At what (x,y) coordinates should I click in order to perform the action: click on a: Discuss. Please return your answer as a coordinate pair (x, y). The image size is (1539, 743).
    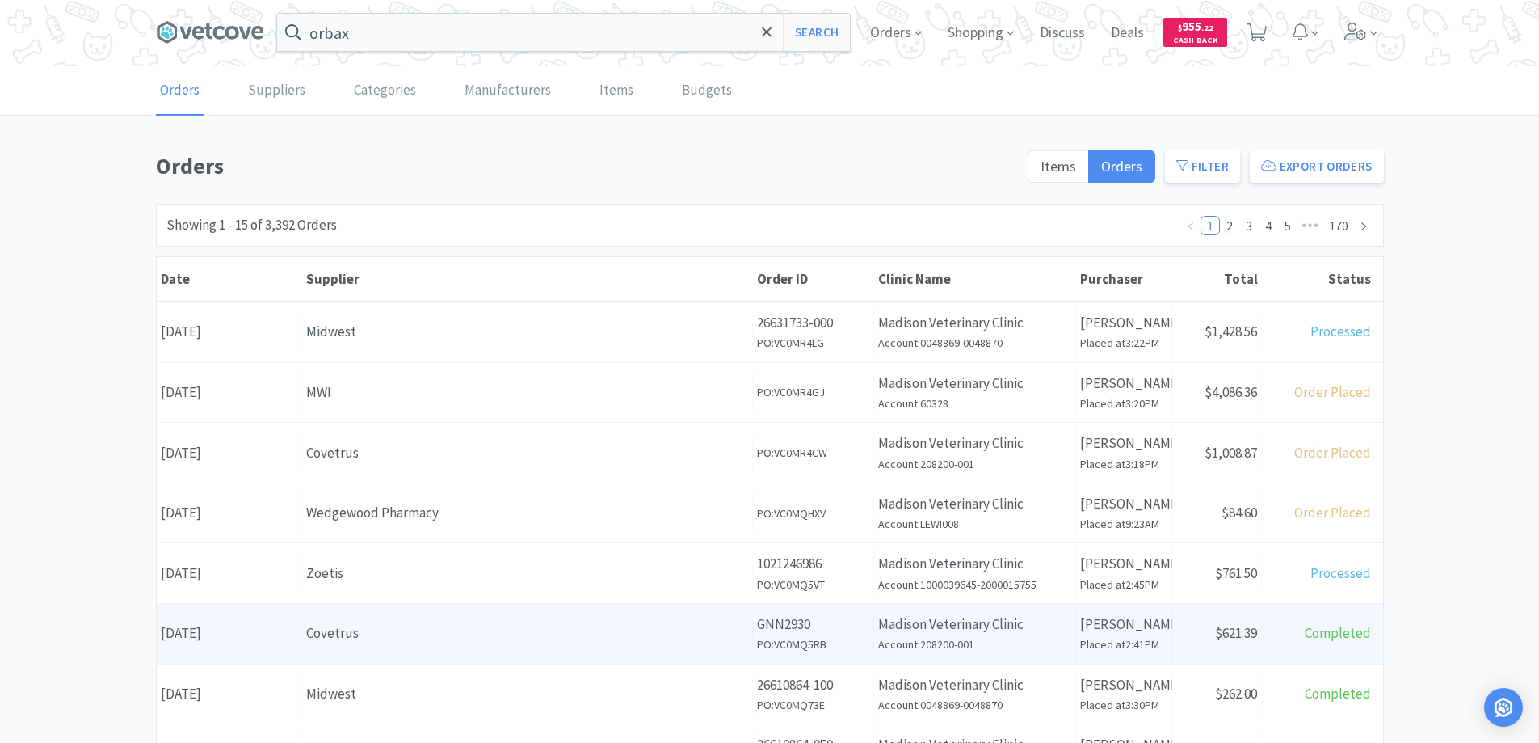
    Looking at the image, I should click on (1063, 33).